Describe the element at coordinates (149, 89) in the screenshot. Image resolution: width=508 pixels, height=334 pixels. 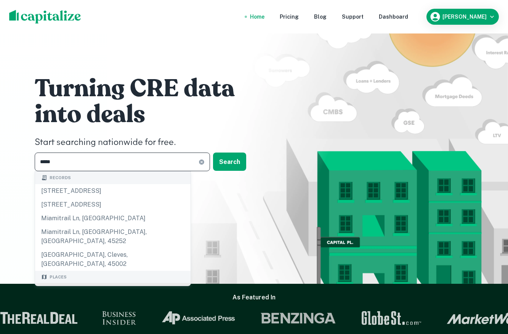
I see `h1: Turning CRE data` at that location.